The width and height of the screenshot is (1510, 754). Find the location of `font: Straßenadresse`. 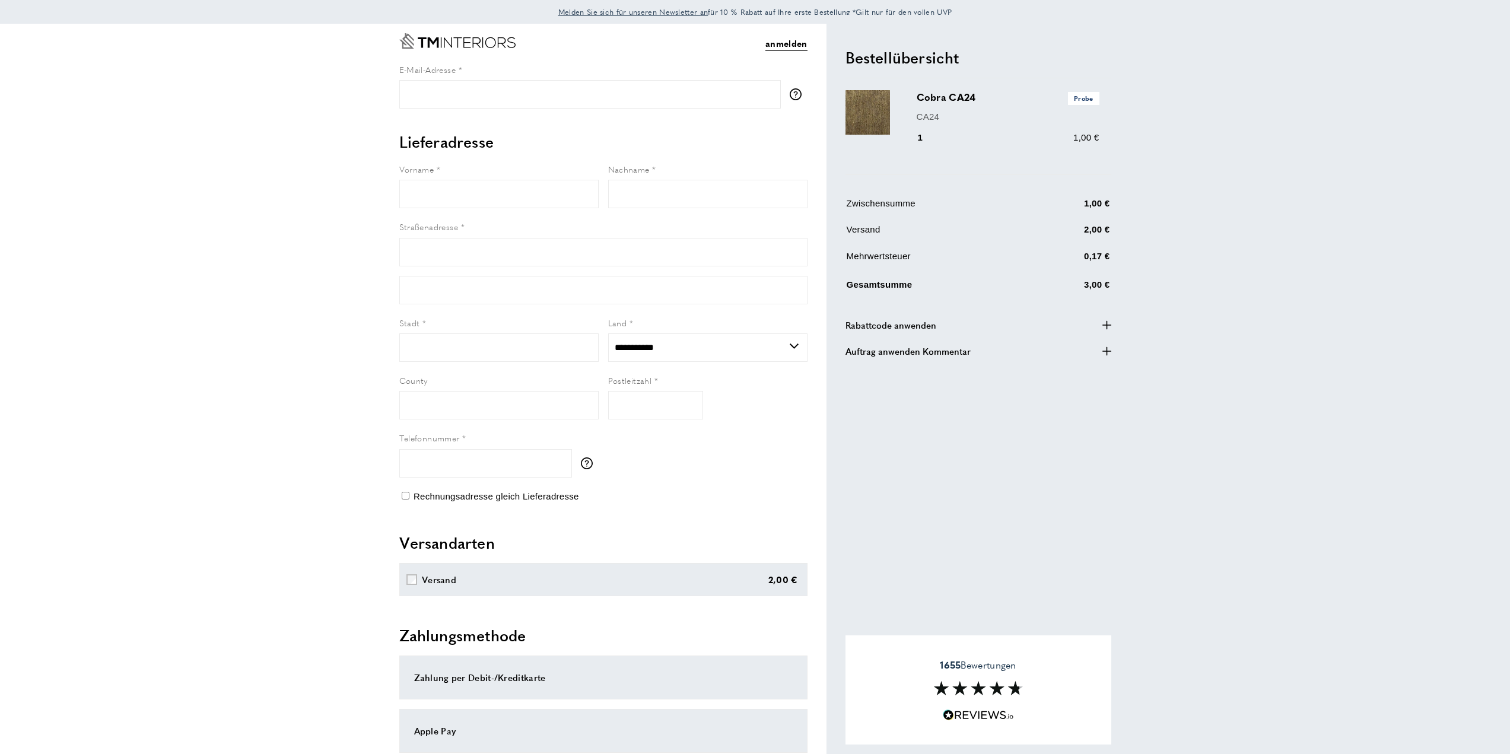

font: Straßenadresse is located at coordinates (429, 227).